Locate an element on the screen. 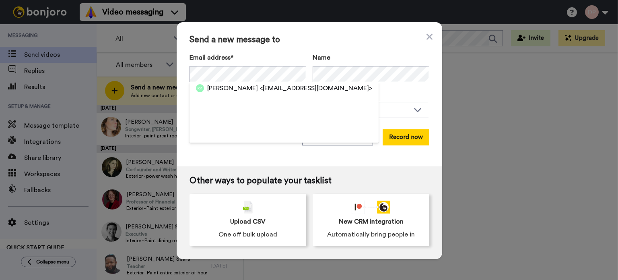 This screenshot has width=618, height=280. span: Upload CSV is located at coordinates (248, 221).